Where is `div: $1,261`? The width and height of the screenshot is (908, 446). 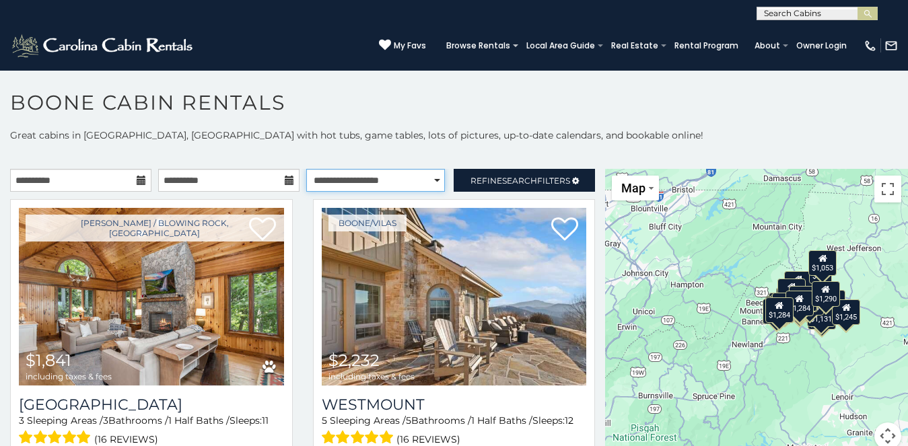 div: $1,261 is located at coordinates (803, 299).